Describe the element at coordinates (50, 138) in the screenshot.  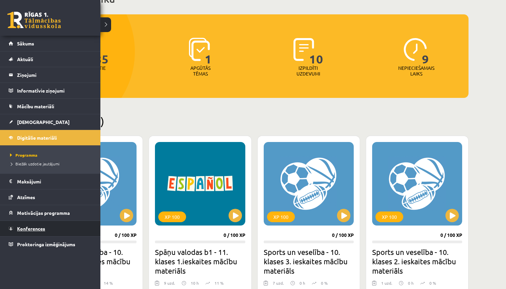
I see `a: Digitālie materiāli` at that location.